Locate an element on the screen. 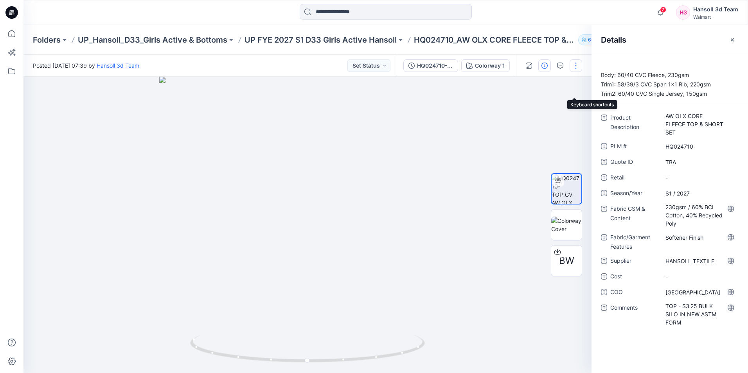 Image resolution: width=748 pixels, height=373 pixels. p: 69 is located at coordinates (591, 40).